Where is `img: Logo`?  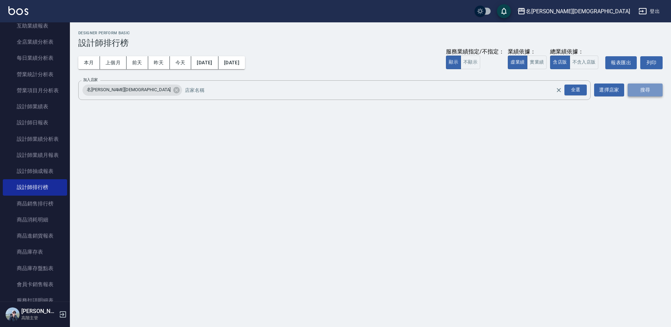 img: Logo is located at coordinates (18, 10).